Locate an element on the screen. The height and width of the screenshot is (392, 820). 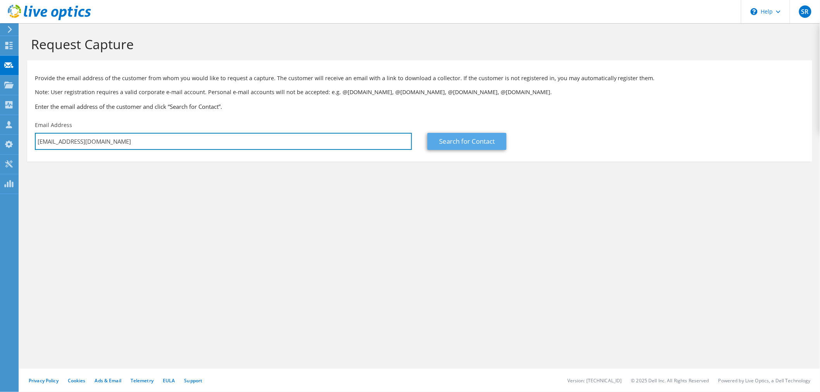
h1: Request Capture is located at coordinates (418, 44).